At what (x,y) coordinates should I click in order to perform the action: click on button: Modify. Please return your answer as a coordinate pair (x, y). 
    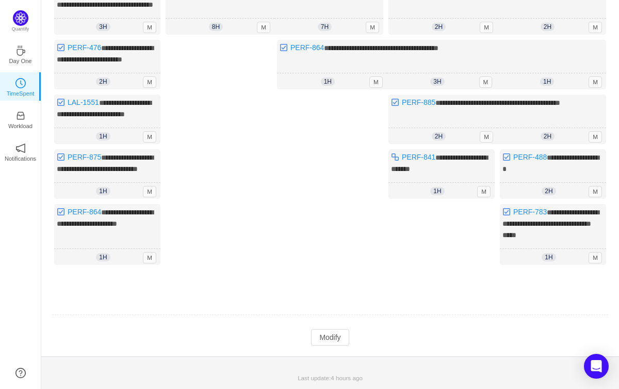
    Looking at the image, I should click on (330, 337).